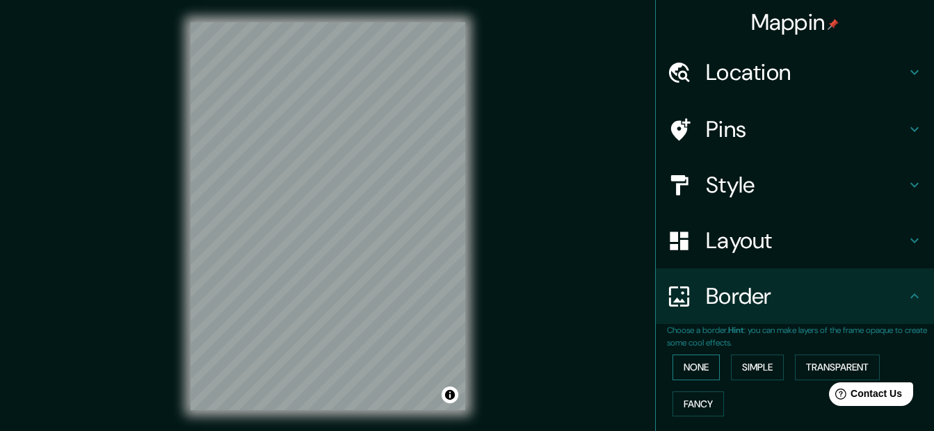  Describe the element at coordinates (328, 216) in the screenshot. I see `canvas: Map` at that location.